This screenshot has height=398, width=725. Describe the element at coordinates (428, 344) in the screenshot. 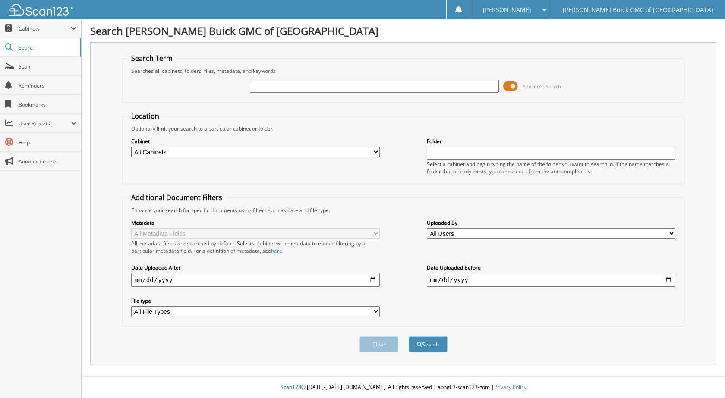

I see `button: Search` at that location.